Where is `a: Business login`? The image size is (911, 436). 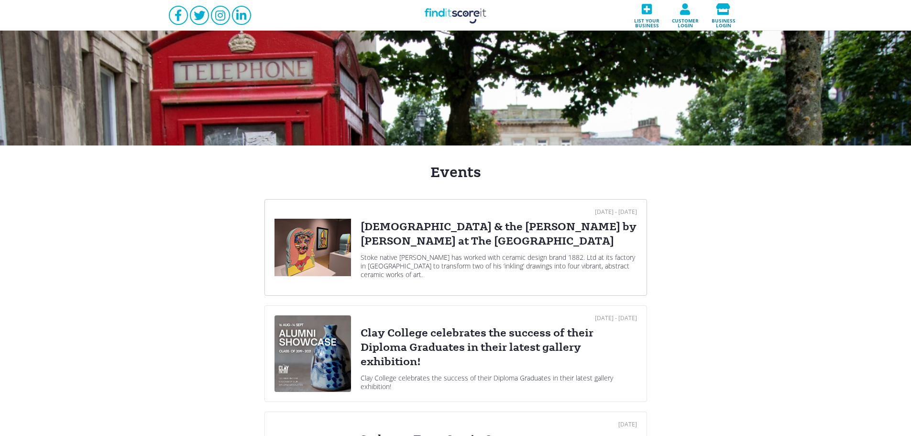 a: Business login is located at coordinates (724, 15).